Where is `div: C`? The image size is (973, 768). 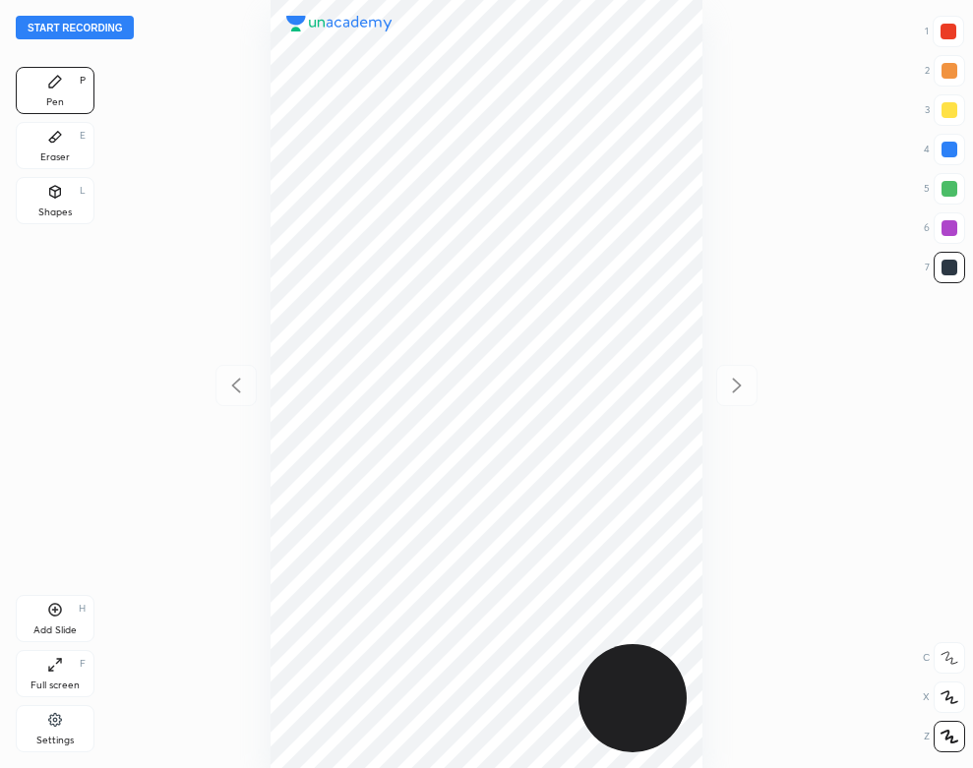
div: C is located at coordinates (943, 658).